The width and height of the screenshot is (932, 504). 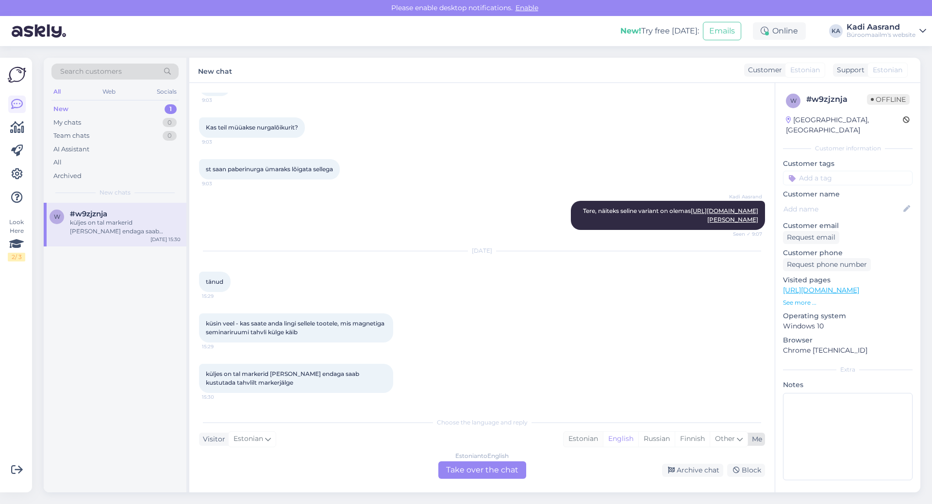 I want to click on div: AI Assistant, so click(x=71, y=150).